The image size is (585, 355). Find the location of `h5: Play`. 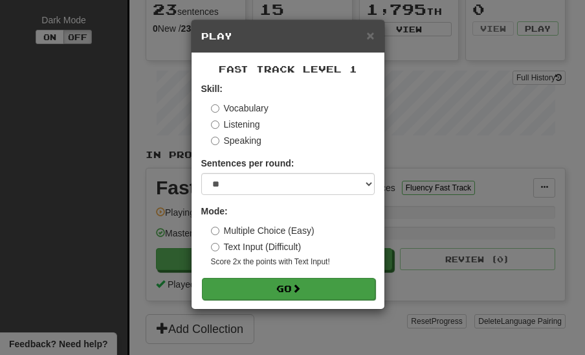

h5: Play is located at coordinates (288, 36).